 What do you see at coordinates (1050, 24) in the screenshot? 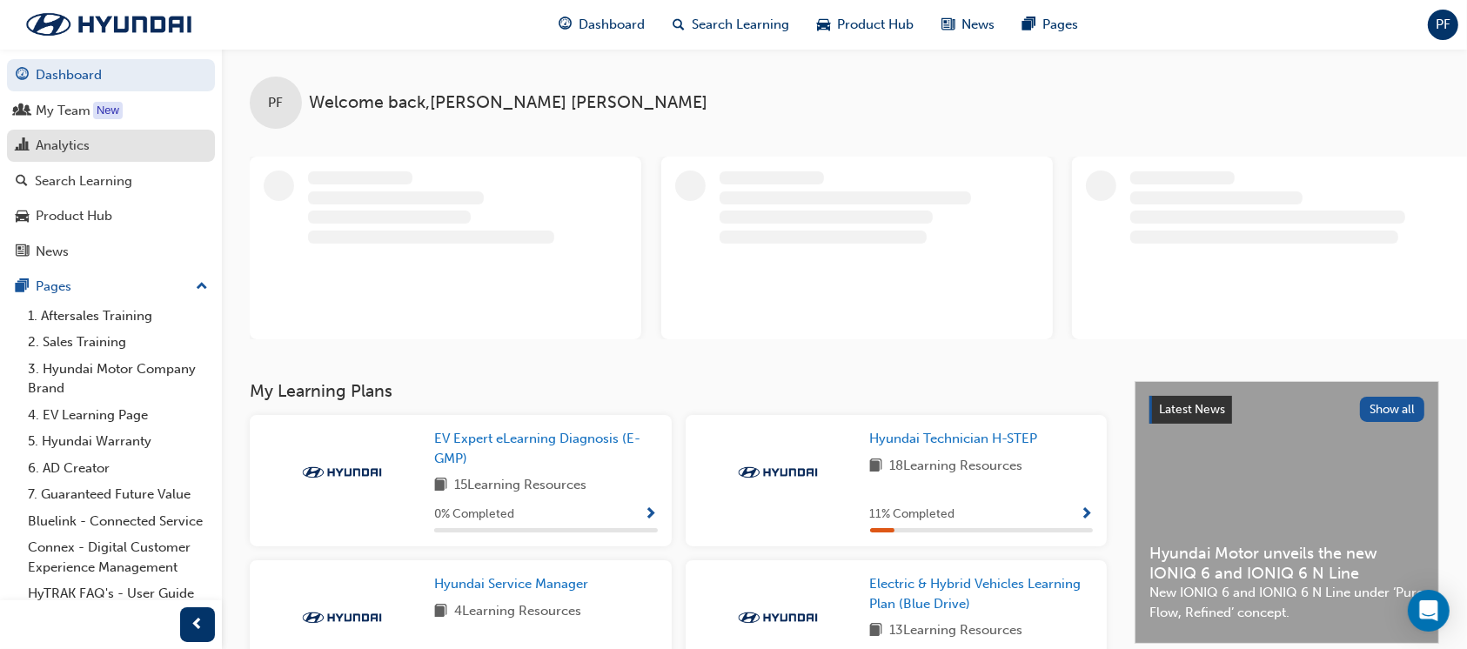
I see `a: pages-iconPages` at bounding box center [1050, 24].